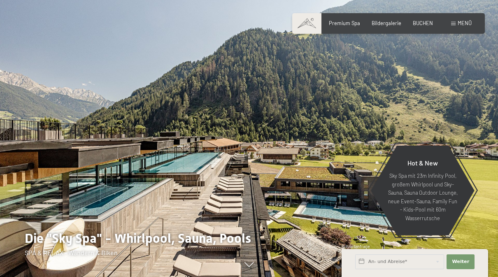  Describe the element at coordinates (345, 23) in the screenshot. I see `a: Premium Spa` at that location.